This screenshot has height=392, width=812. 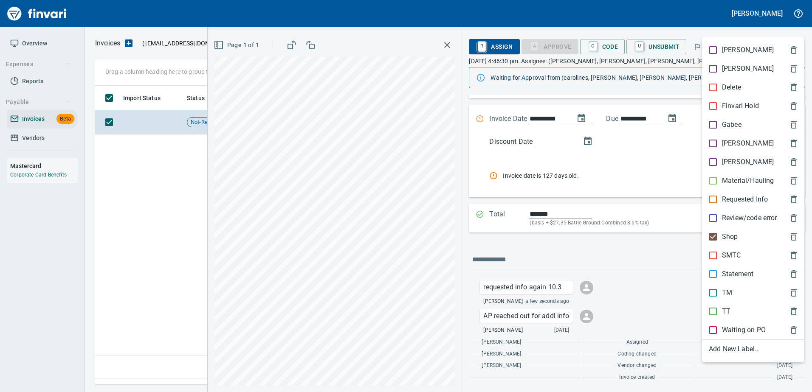 I want to click on p: Statement, so click(x=737, y=274).